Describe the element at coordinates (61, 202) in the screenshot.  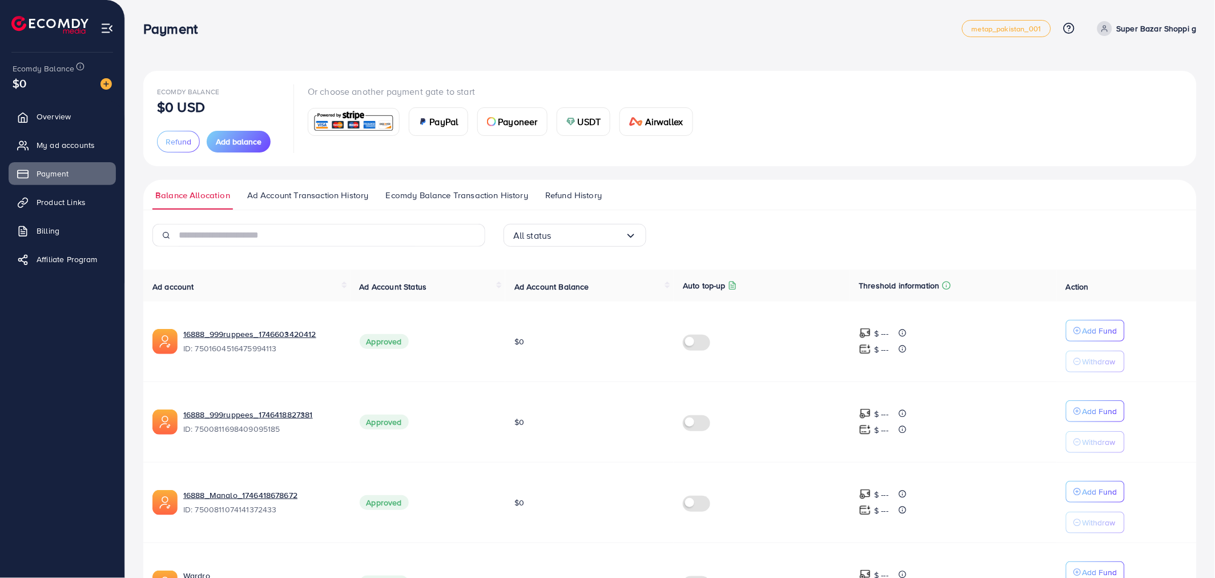
I see `span: Product Links` at that location.